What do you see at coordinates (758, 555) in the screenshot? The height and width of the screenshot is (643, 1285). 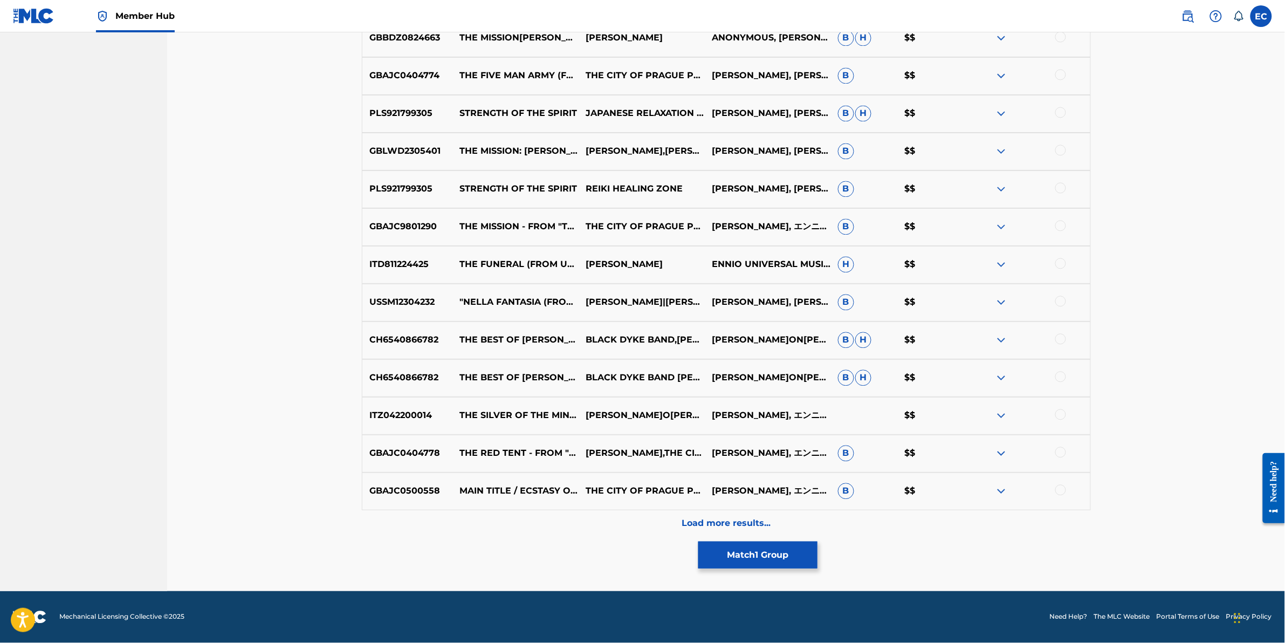 I see `button: Match1 Group` at bounding box center [758, 555].